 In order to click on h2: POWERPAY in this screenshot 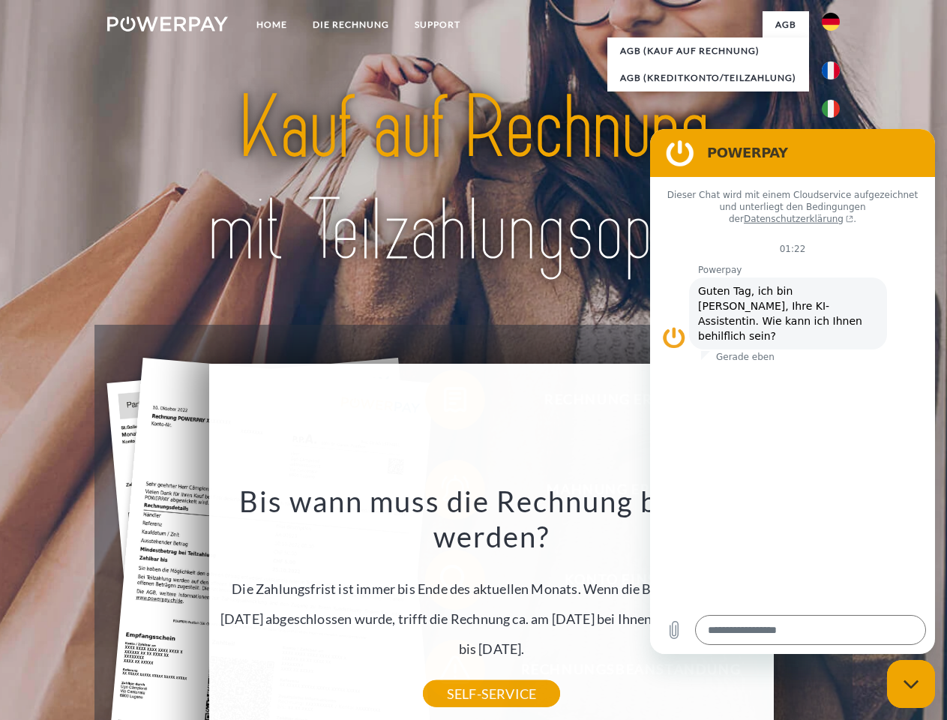, I will do `click(163, 24)`.